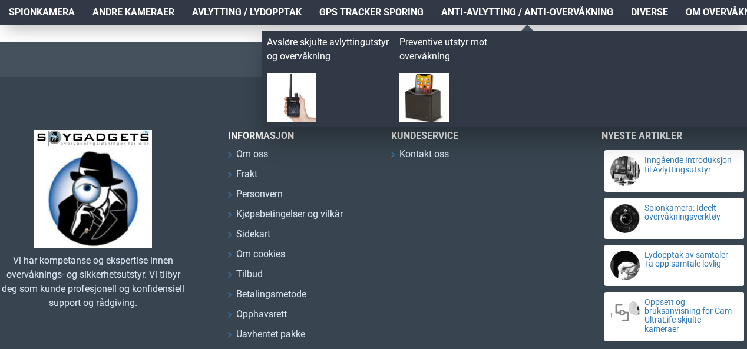  I want to click on span: Andre kameraer, so click(133, 12).